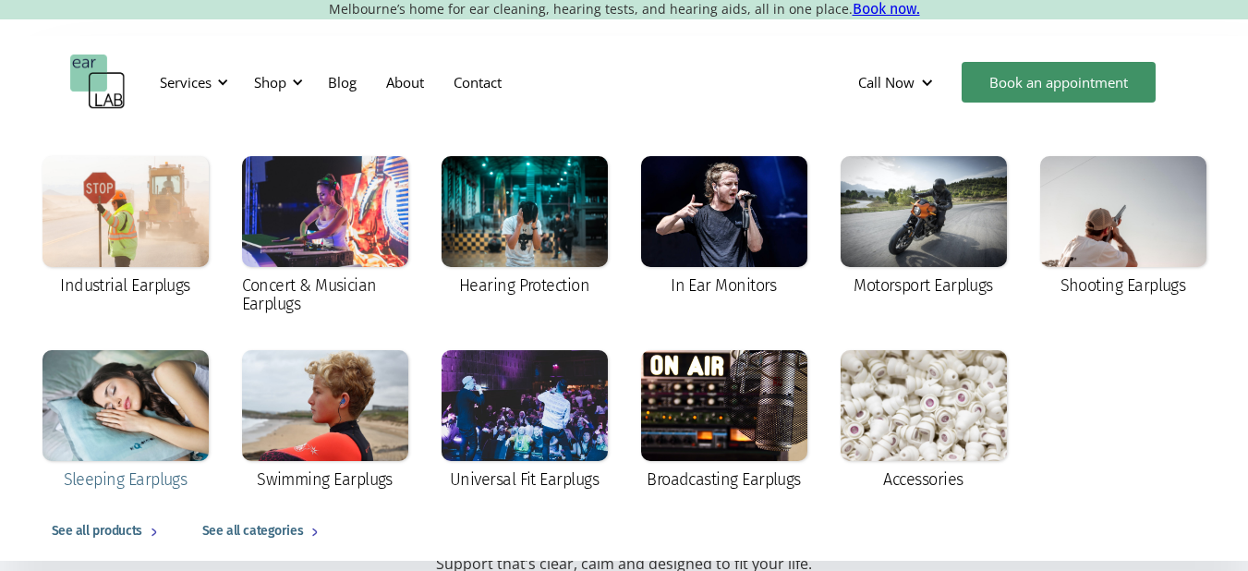 This screenshot has height=571, width=1248. I want to click on div: Broadcasting Earplugs, so click(723, 479).